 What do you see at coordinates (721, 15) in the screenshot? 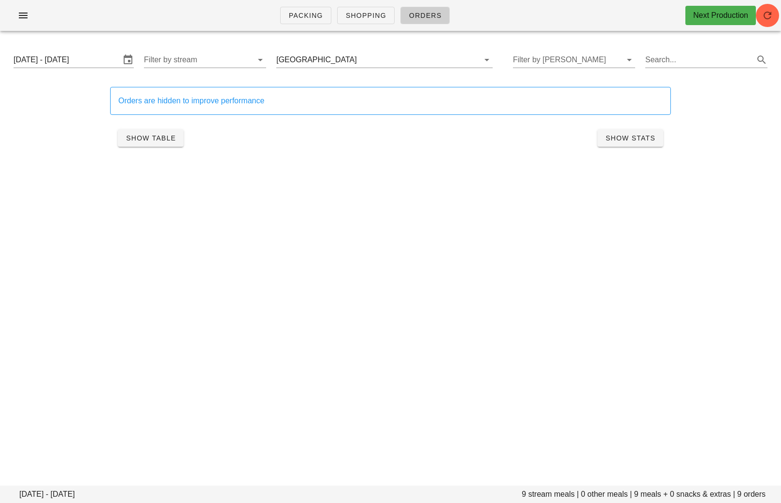
I see `div: Next Production` at bounding box center [721, 15].